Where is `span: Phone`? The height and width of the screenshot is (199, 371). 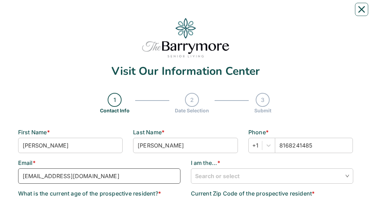 span: Phone is located at coordinates (257, 132).